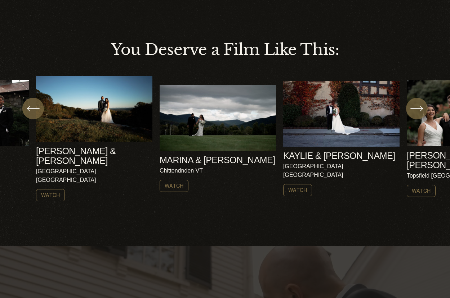  What do you see at coordinates (33, 109) in the screenshot?
I see `button: Previous` at bounding box center [33, 109].